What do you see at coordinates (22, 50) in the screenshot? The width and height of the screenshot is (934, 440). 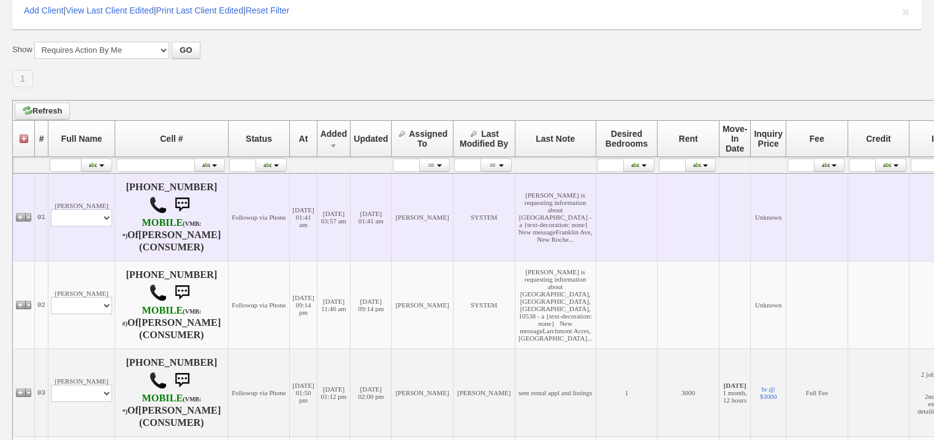 I see `label: Show` at bounding box center [22, 50].